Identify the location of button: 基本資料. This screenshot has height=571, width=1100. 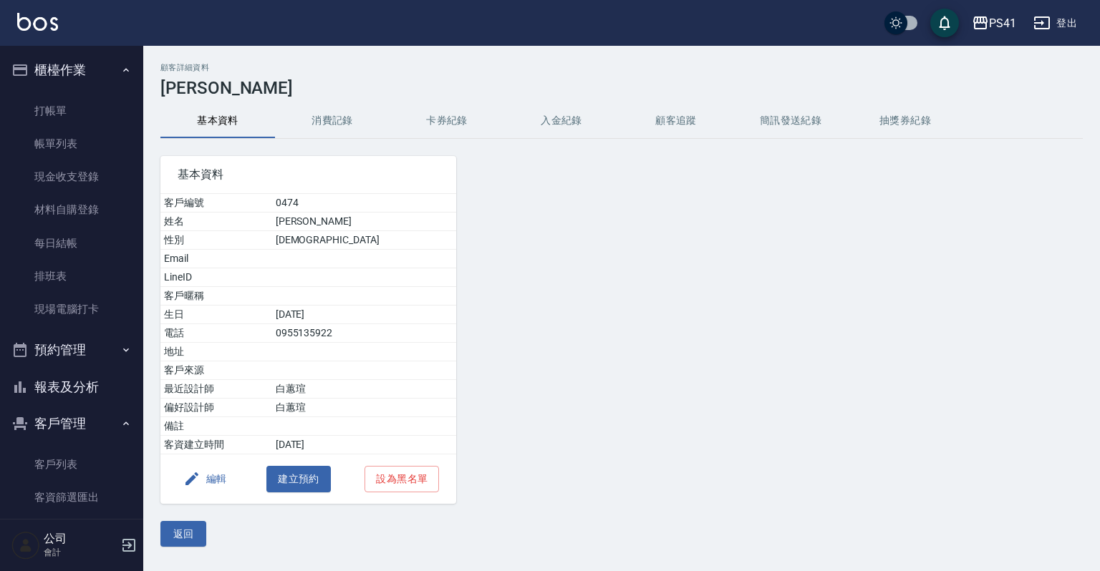
(218, 121).